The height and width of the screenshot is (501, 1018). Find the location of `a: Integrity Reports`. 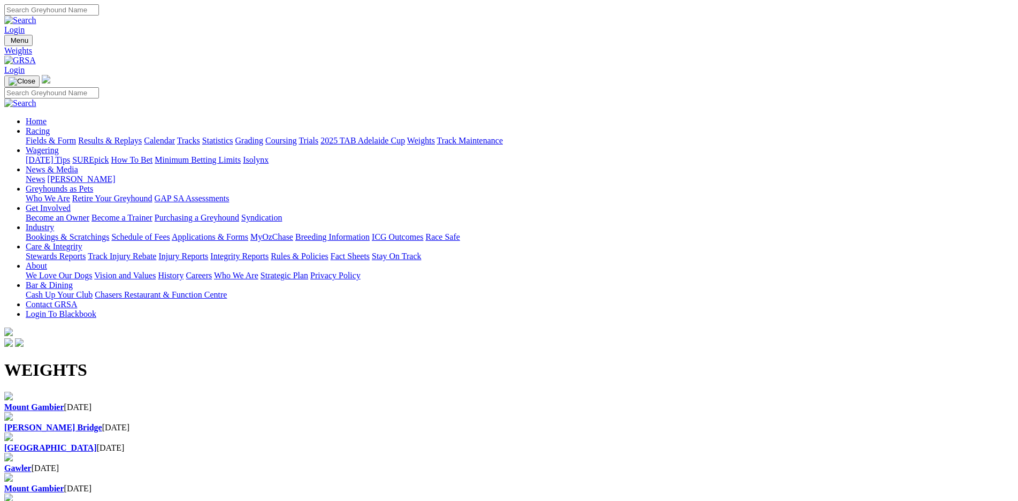

a: Integrity Reports is located at coordinates (239, 256).